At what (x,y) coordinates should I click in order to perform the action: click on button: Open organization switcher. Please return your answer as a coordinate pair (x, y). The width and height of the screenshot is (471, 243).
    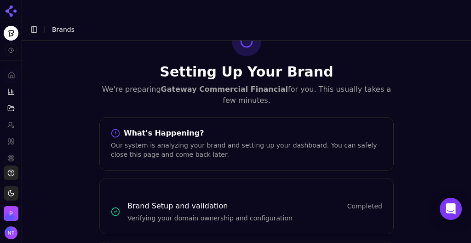
    Looking at the image, I should click on (11, 213).